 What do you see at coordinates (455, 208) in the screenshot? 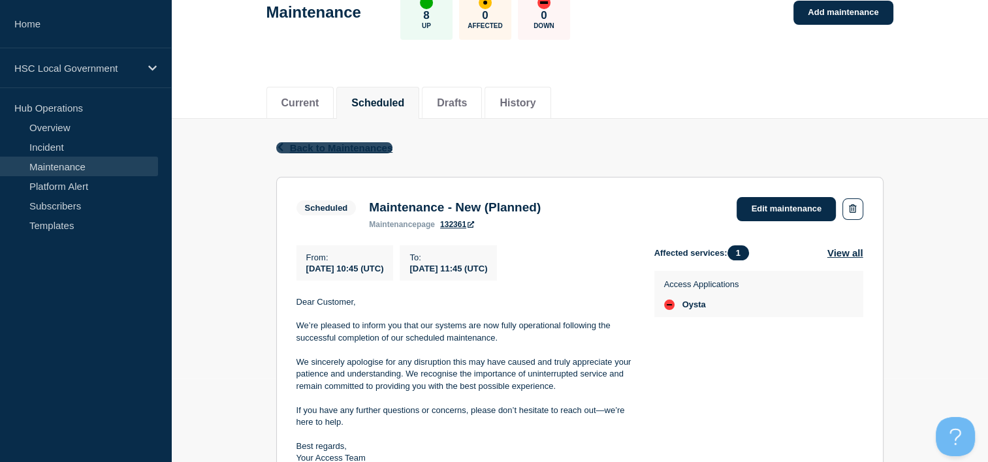
I see `h3: Maintenance - New (Planned)` at bounding box center [455, 208].